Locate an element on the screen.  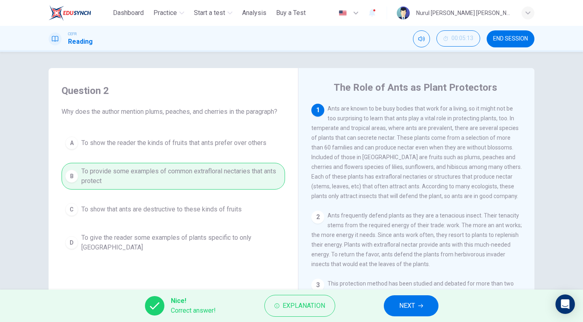
span: Ants frequently defend plants as they are a tenacious insect. Their tenacity stems from the requi... is located at coordinates (416, 239).